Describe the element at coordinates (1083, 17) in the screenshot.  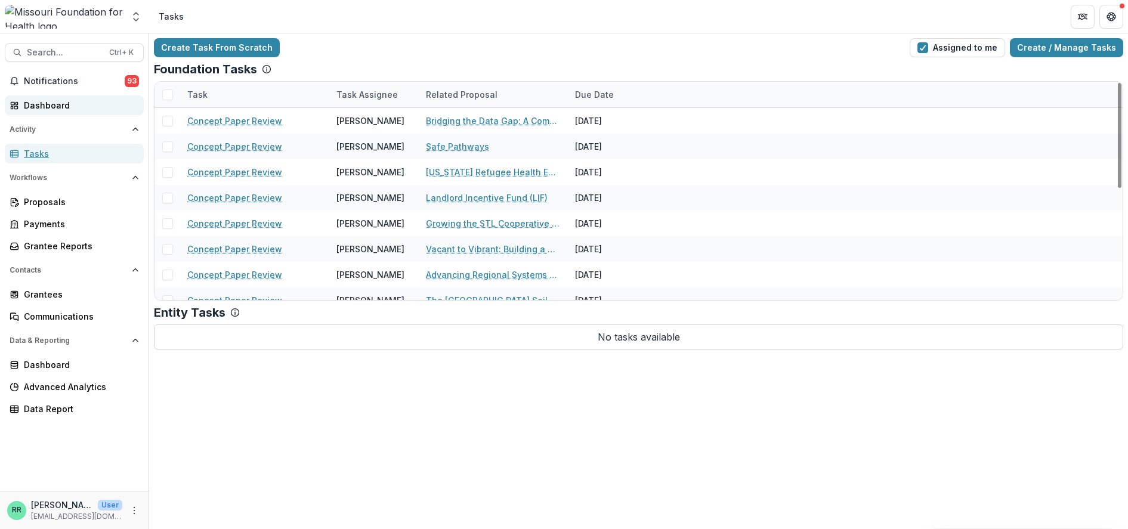
I see `button: Partners` at that location.